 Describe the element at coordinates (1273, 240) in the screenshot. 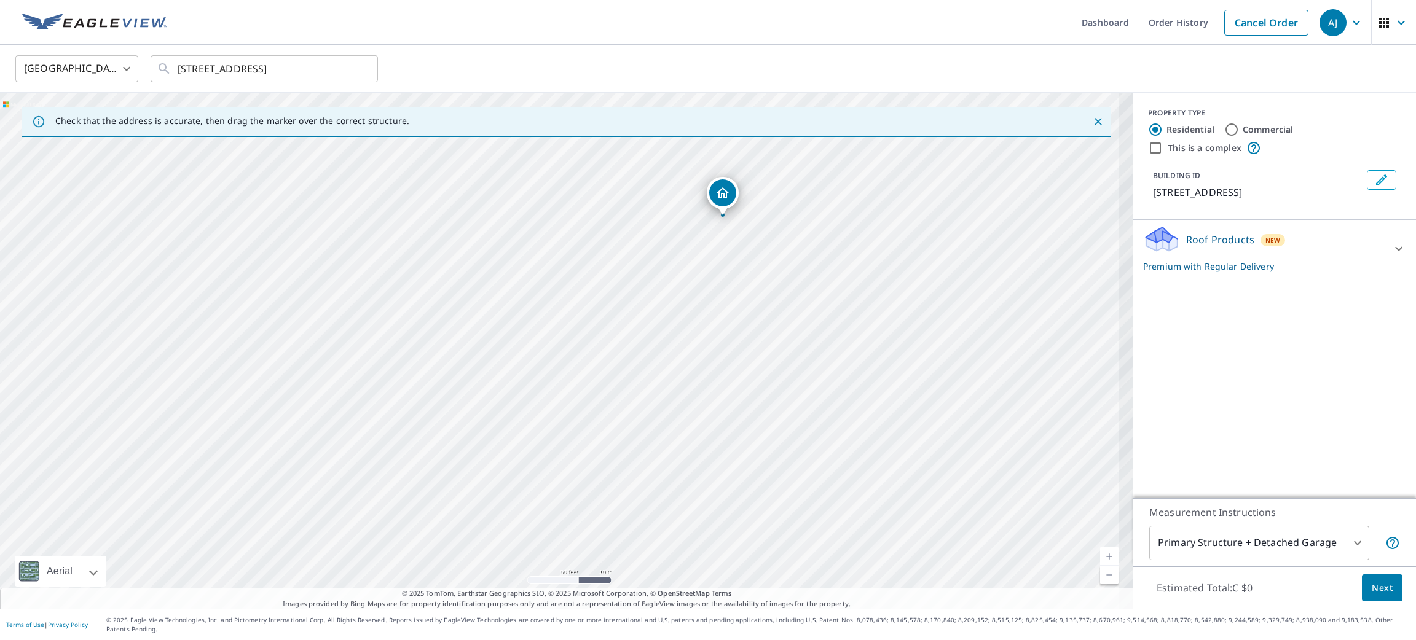

I see `span: New` at that location.